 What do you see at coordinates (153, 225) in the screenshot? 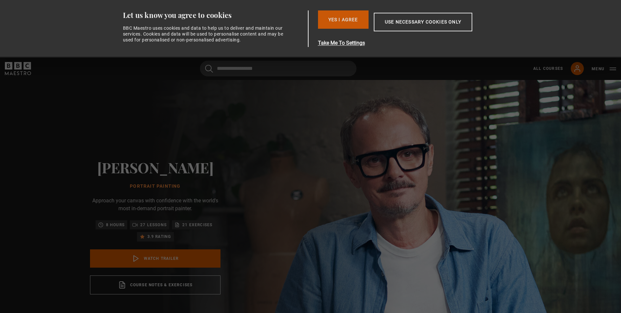
I see `p: 27 lessons` at bounding box center [153, 225].